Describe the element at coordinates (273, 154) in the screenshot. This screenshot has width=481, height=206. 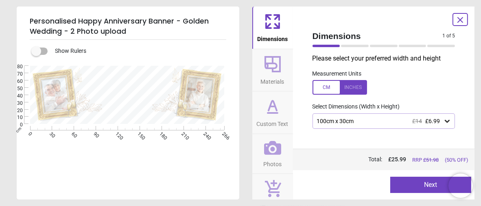
I see `button: Photos` at that location.